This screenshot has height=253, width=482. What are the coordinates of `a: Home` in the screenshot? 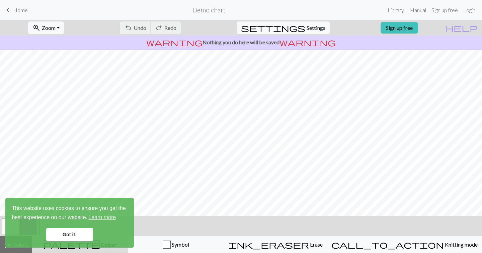 It's located at (16, 10).